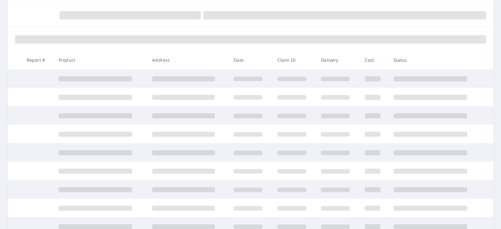 Image resolution: width=501 pixels, height=229 pixels. Describe the element at coordinates (188, 60) in the screenshot. I see `th: Address` at that location.